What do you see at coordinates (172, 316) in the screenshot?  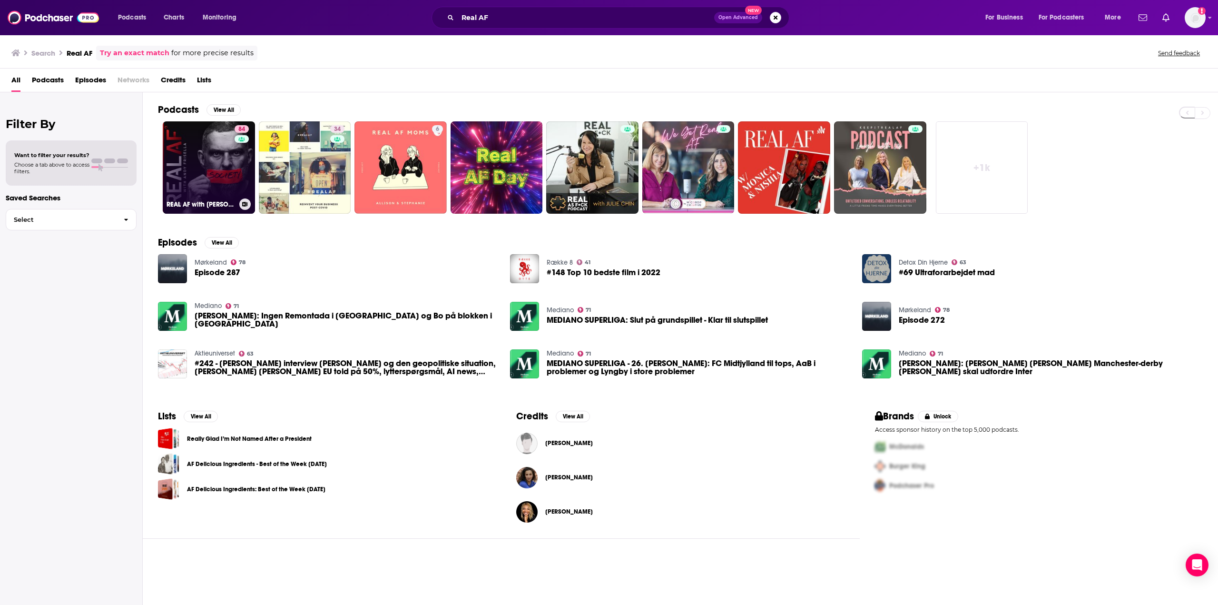 I see `img: MAX MEDIANO: Ingen Remontada i Madrid og Bo på blokken i Leipzig` at bounding box center [172, 316].